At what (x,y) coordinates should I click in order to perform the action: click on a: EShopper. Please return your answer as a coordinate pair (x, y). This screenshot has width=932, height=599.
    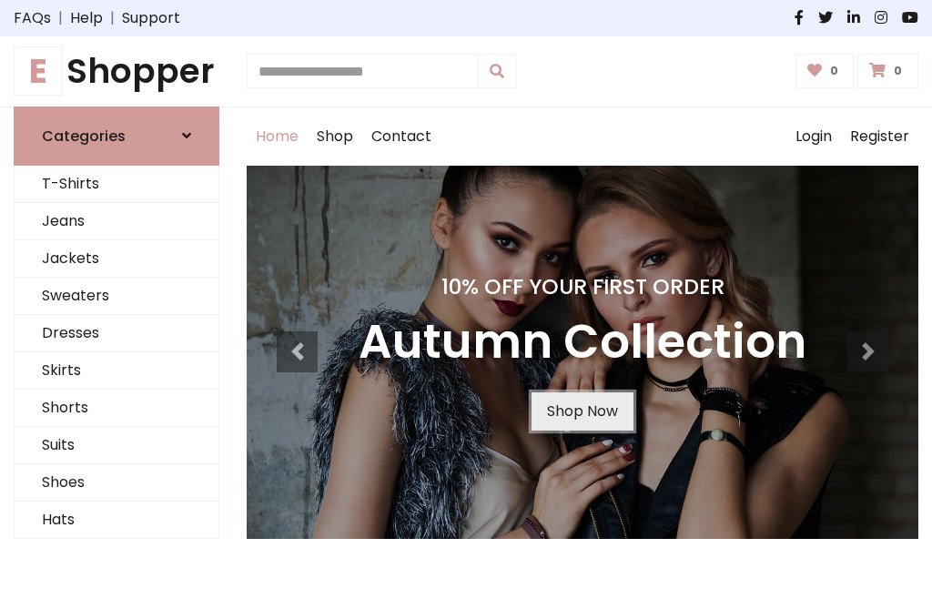
    Looking at the image, I should click on (116, 71).